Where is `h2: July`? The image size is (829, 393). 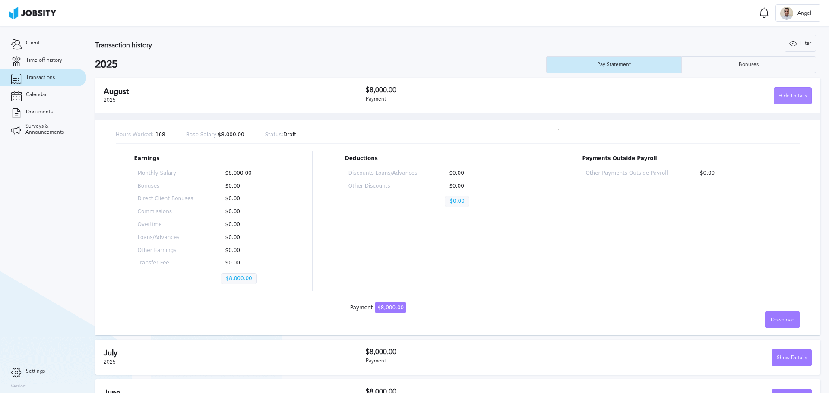
h2: July is located at coordinates (234, 353).